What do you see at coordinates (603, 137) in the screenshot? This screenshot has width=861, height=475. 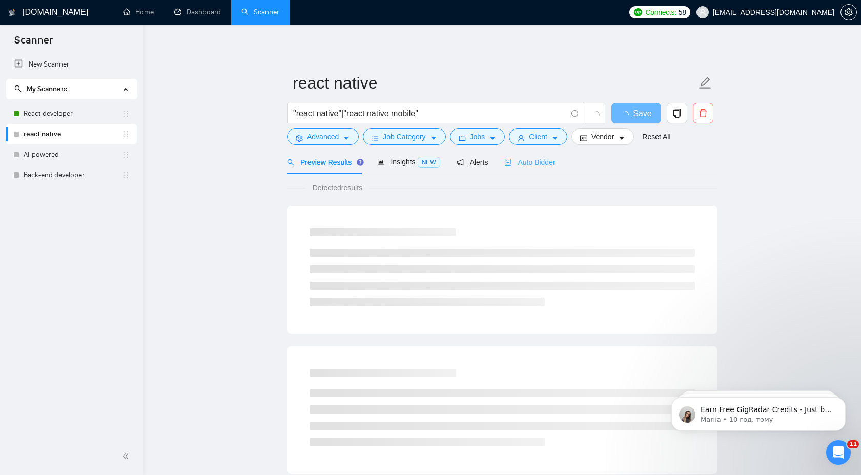 I see `button: idcardVendorcaret-down` at bounding box center [603, 137].